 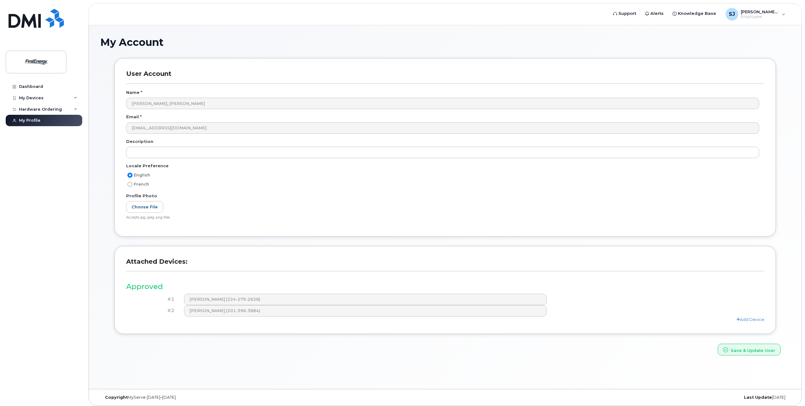 I want to click on strong: Copyright, so click(x=116, y=397).